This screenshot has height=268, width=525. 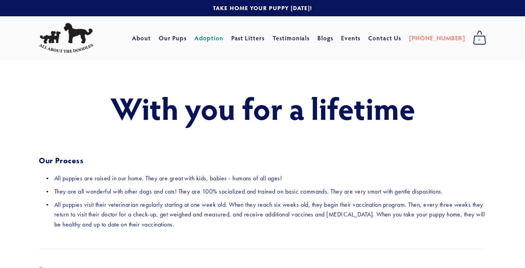 What do you see at coordinates (351, 38) in the screenshot?
I see `a: Events` at bounding box center [351, 38].